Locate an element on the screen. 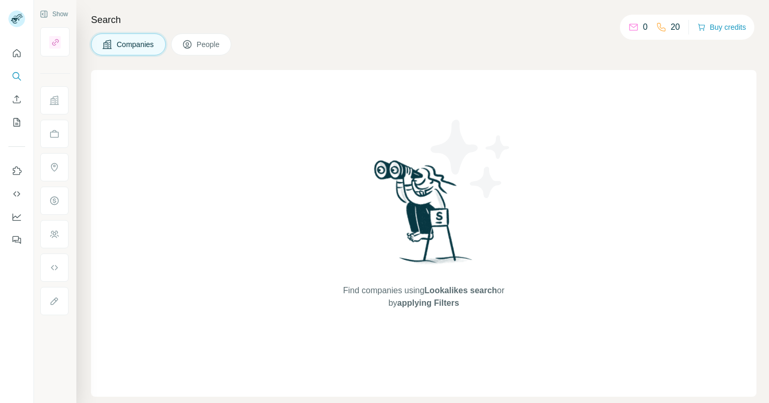 Image resolution: width=769 pixels, height=403 pixels. button: Search is located at coordinates (17, 76).